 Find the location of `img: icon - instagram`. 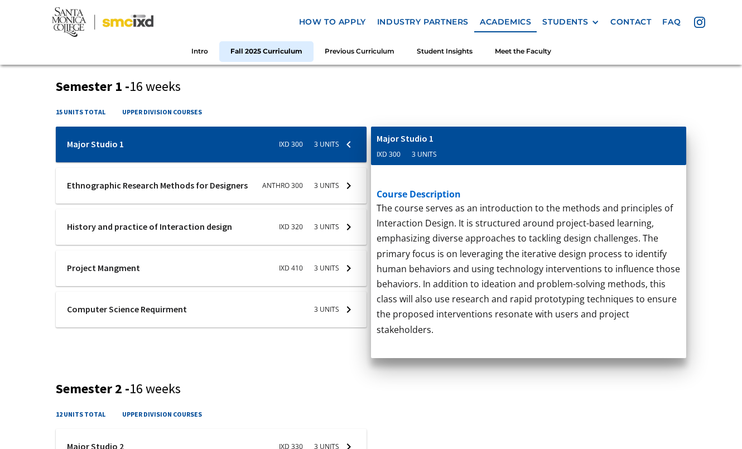

img: icon - instagram is located at coordinates (699, 22).